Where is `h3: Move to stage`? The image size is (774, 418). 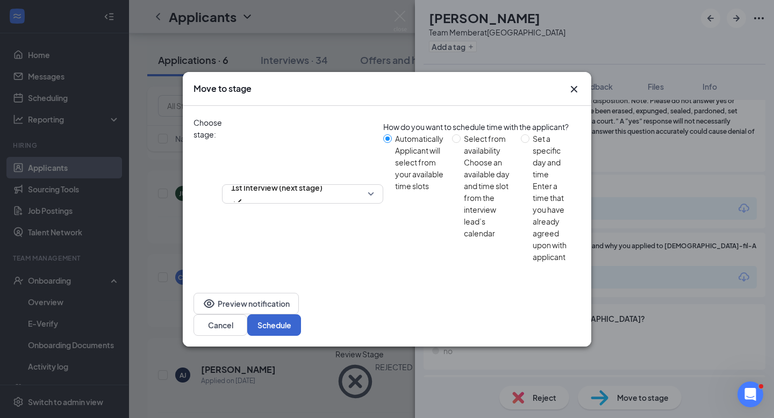
h3: Move to stage is located at coordinates (222, 89).